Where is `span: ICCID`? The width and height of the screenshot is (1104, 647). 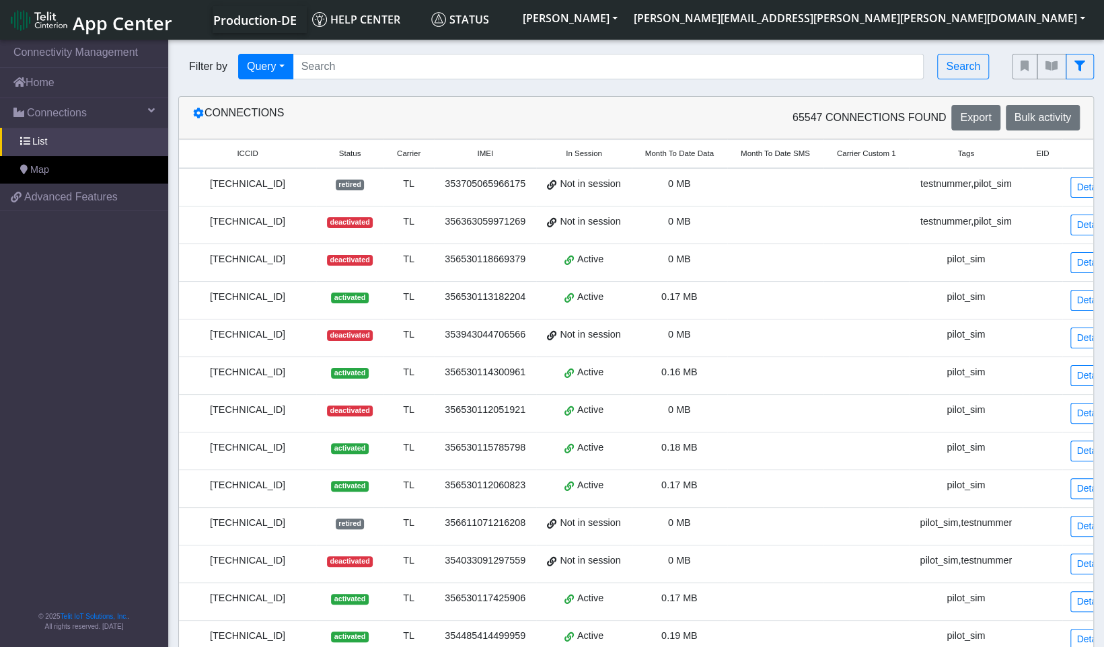 span: ICCID is located at coordinates (247, 153).